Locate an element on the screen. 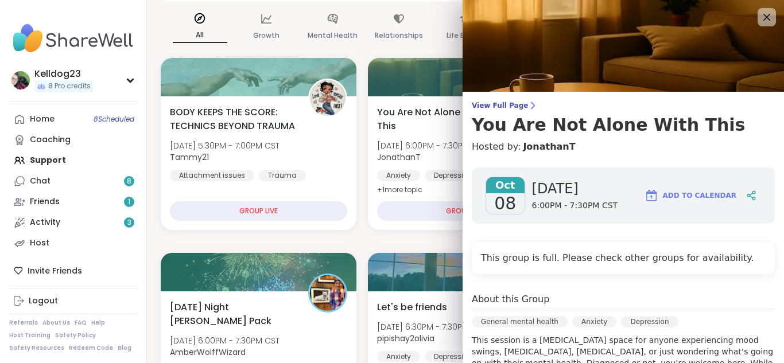  div: Trauma is located at coordinates (282, 176).